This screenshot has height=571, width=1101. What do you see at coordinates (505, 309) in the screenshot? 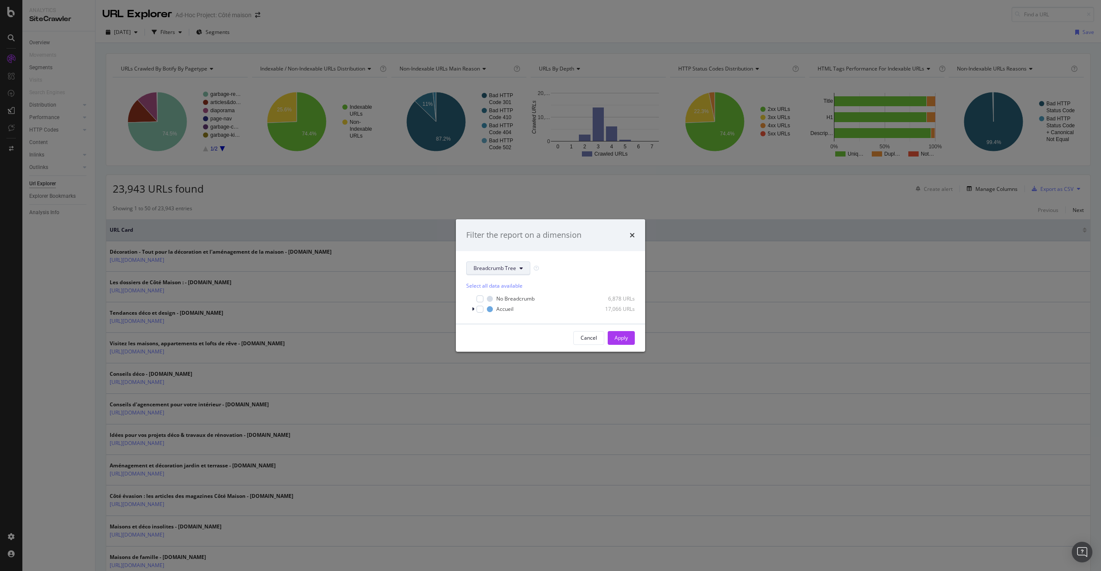
I see `div: Accueil` at bounding box center [505, 309].